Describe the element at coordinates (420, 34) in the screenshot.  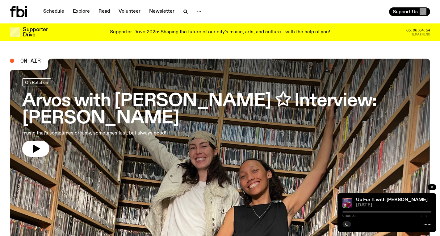
I see `span: Remaining` at that location.